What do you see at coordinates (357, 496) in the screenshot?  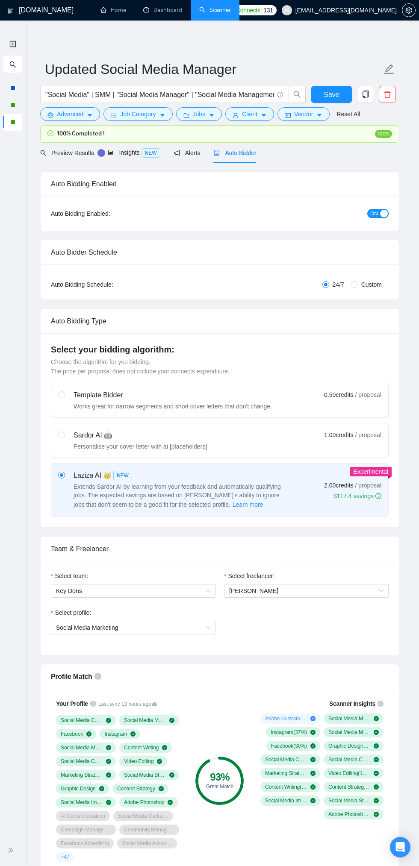 I see `div: $117.4 savings` at bounding box center [357, 496].